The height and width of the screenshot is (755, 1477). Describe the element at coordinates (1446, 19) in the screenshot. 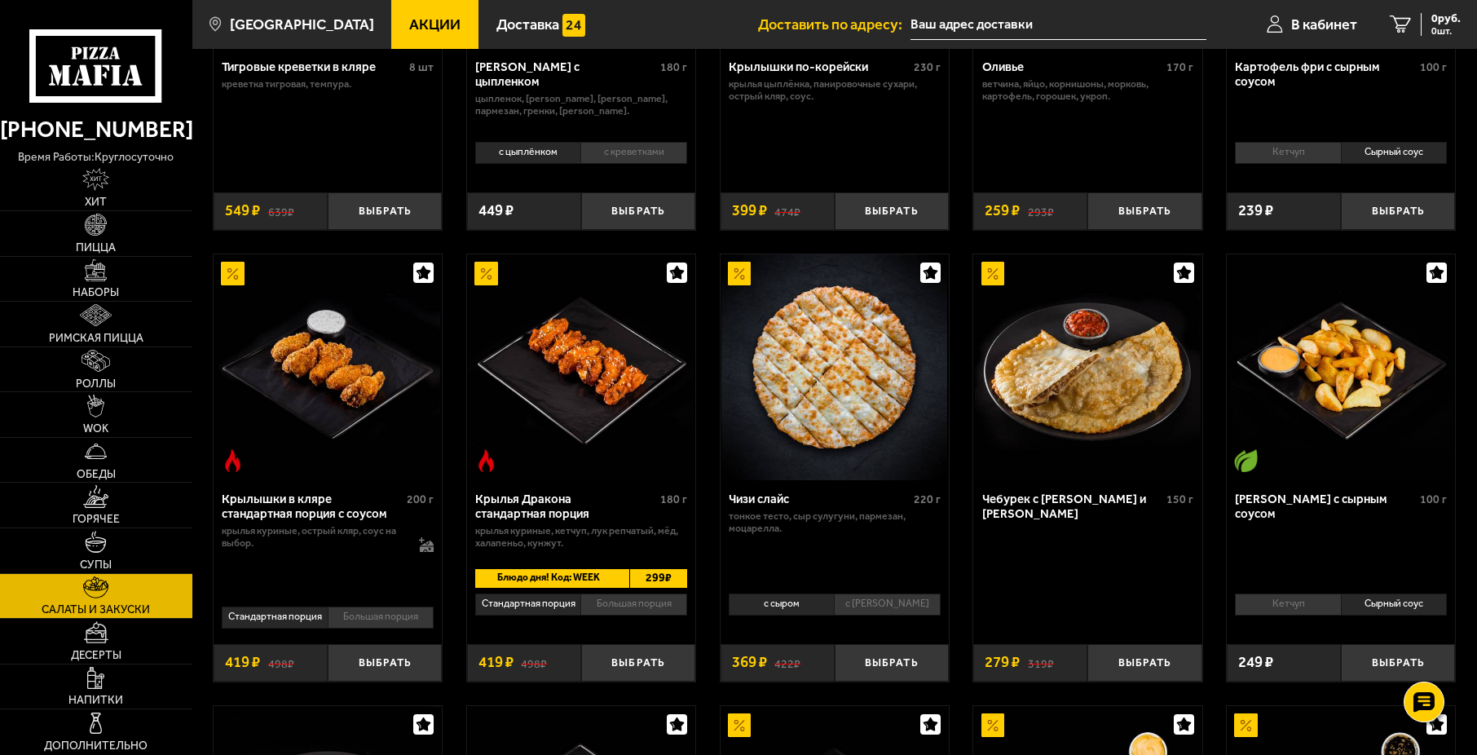

I see `span: 0 руб.` at that location.